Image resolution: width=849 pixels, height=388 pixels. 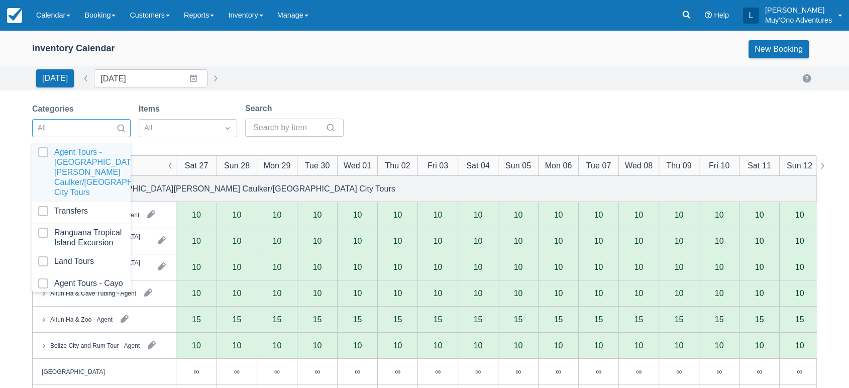 What do you see at coordinates (708, 15) in the screenshot?
I see `i: Help` at bounding box center [708, 15].